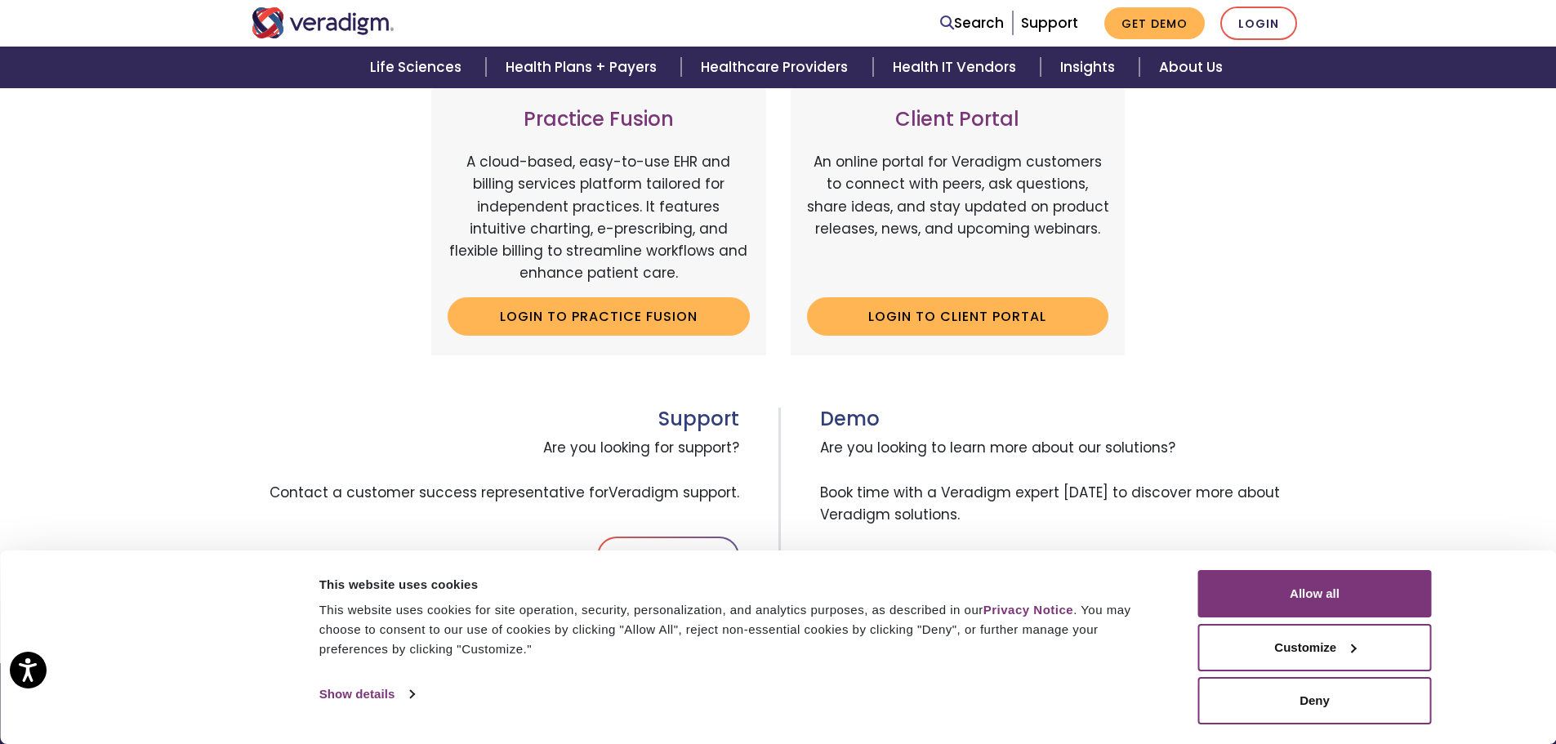  What do you see at coordinates (583, 67) in the screenshot?
I see `a: Health Plans + Payers` at bounding box center [583, 67].